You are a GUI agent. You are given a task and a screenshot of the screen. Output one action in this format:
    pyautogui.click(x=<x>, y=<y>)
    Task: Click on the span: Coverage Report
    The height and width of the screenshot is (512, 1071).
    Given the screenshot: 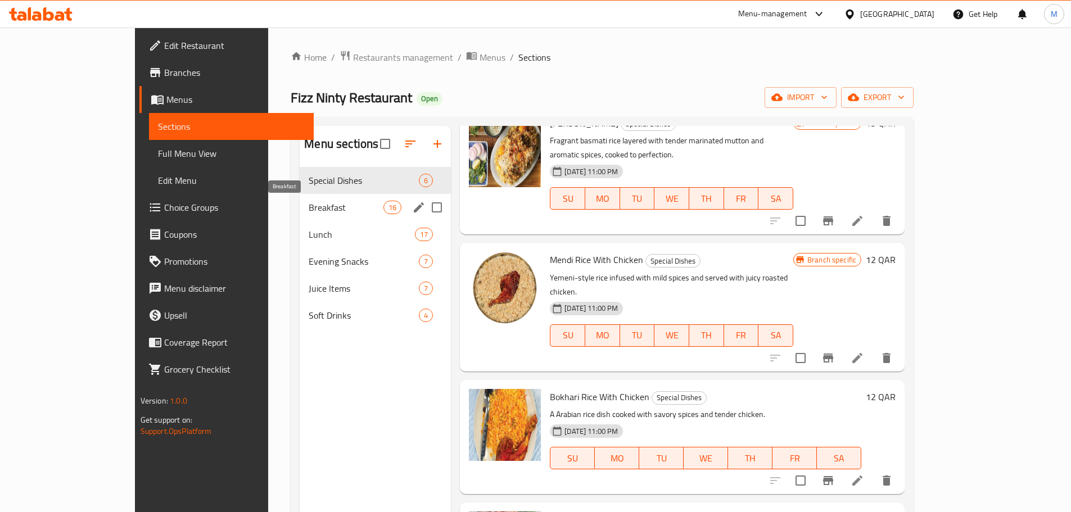 What is the action you would take?
    pyautogui.click(x=234, y=342)
    